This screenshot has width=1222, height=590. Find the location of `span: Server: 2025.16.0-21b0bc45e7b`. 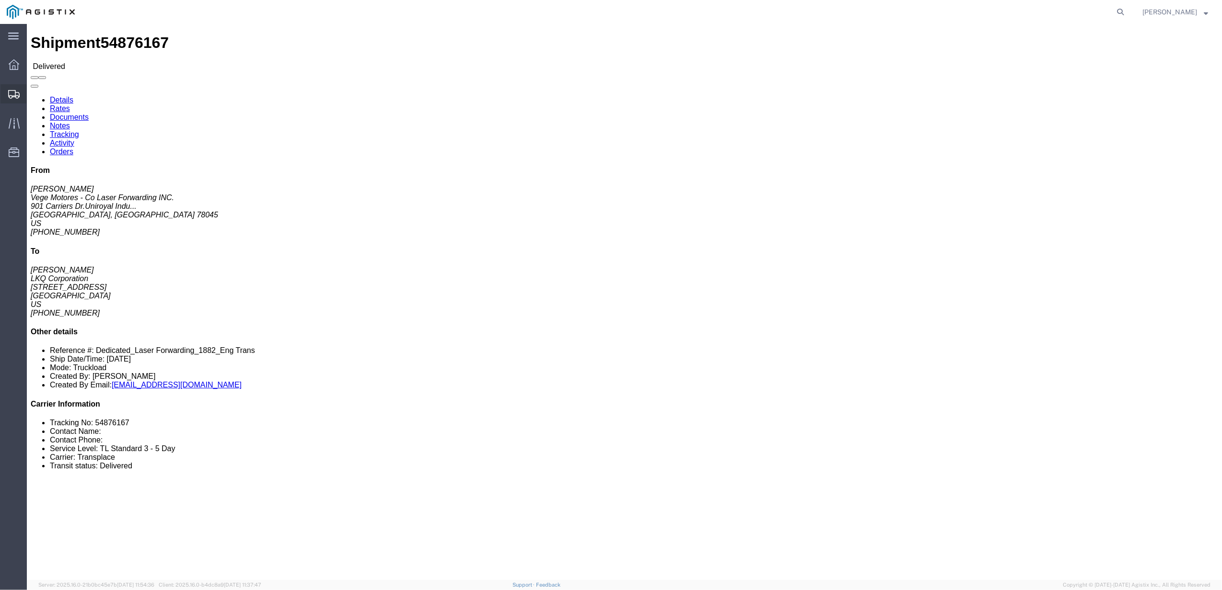

span: Server: 2025.16.0-21b0bc45e7b is located at coordinates (96, 585).